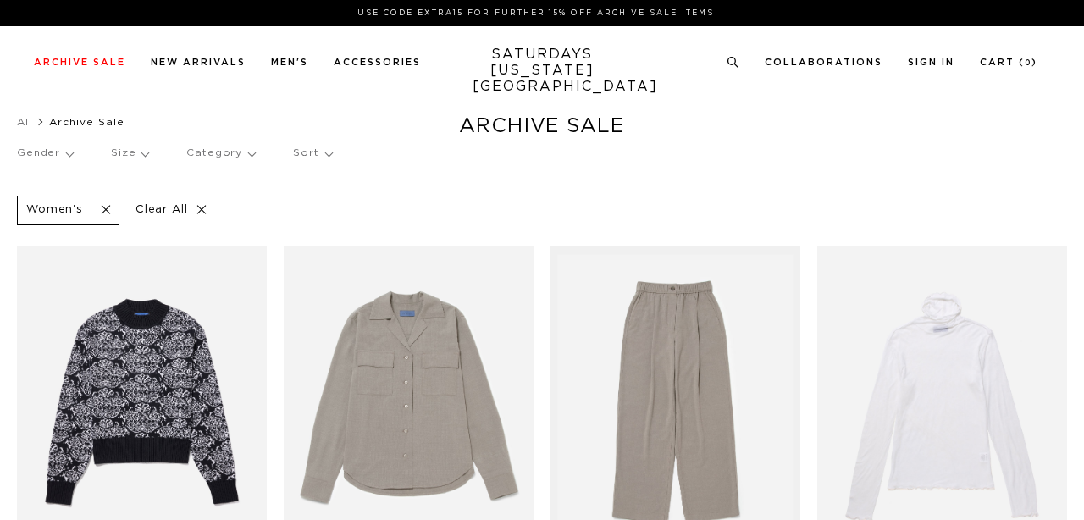 This screenshot has height=520, width=1084. I want to click on p: Gender, so click(45, 153).